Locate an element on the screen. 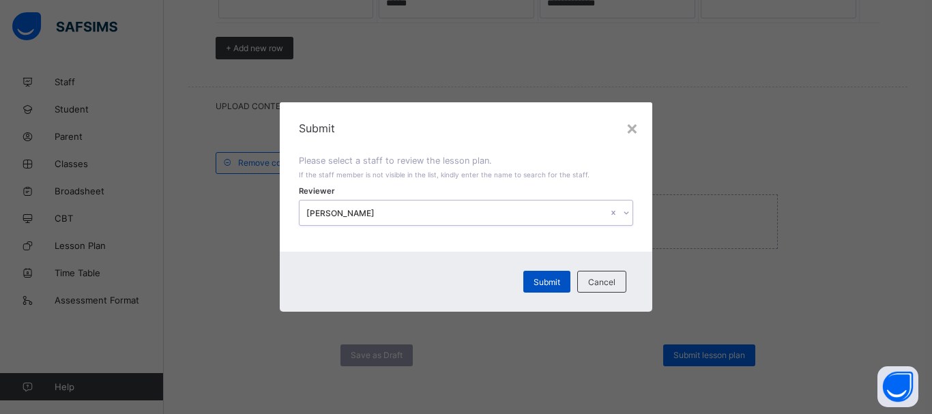 Image resolution: width=932 pixels, height=414 pixels. button: Open asap is located at coordinates (898, 387).